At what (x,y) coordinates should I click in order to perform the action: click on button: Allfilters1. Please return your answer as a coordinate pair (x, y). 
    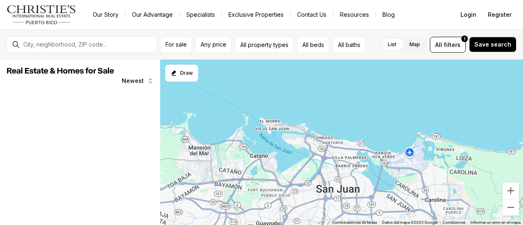
    Looking at the image, I should click on (448, 45).